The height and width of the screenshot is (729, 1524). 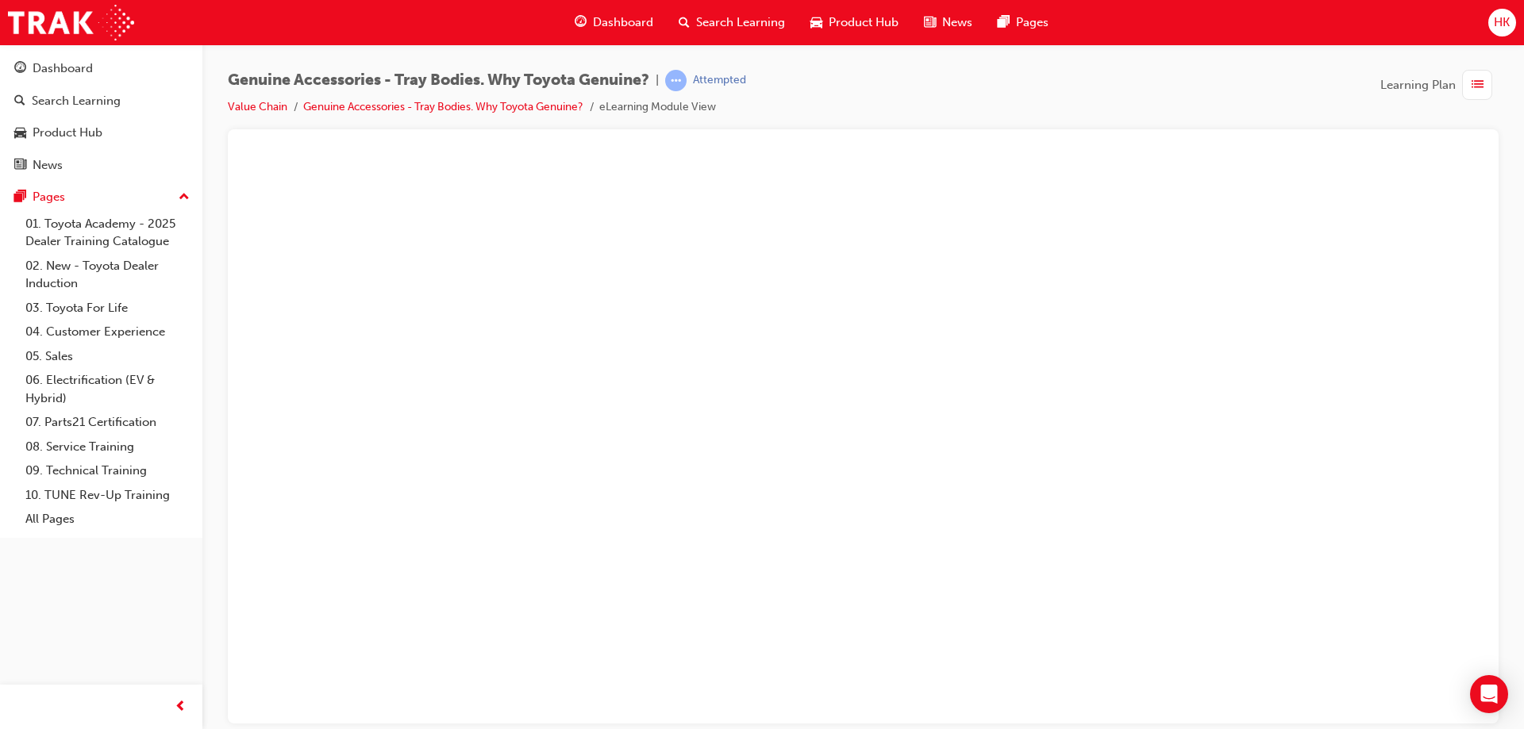 I want to click on a: News, so click(x=101, y=165).